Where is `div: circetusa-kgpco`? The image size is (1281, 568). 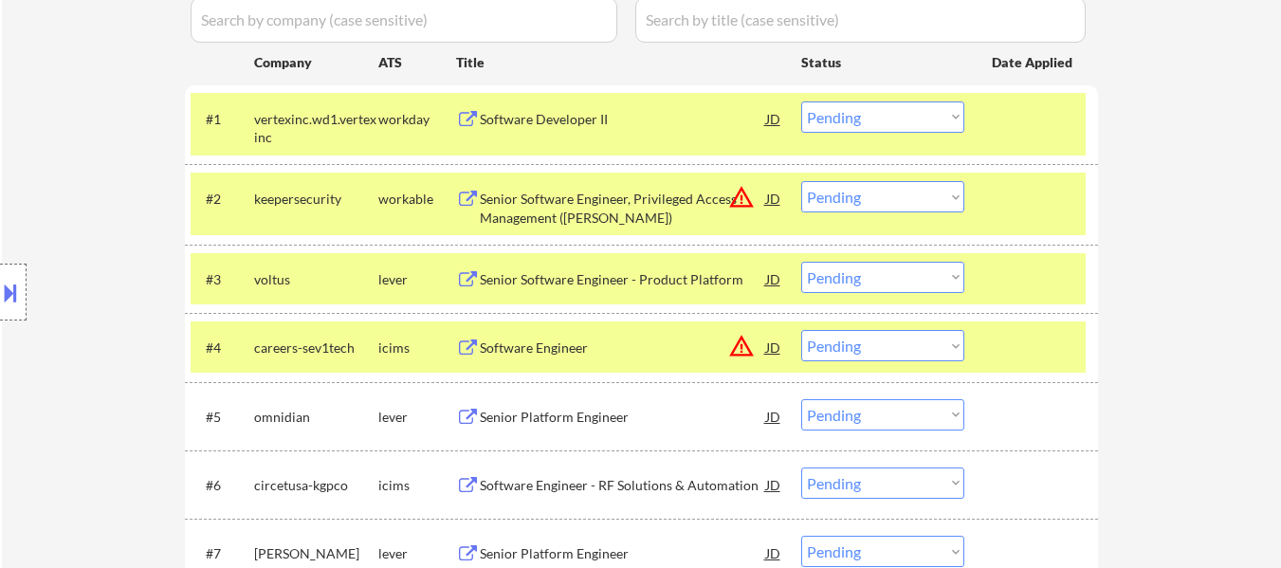 div: circetusa-kgpco is located at coordinates (316, 486).